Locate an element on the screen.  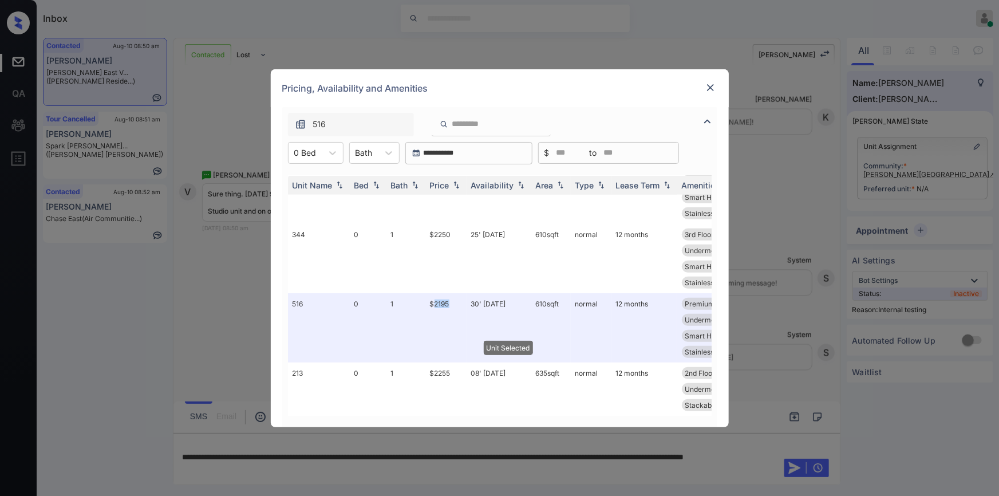
td: 635 sqft is located at coordinates (551, 389).